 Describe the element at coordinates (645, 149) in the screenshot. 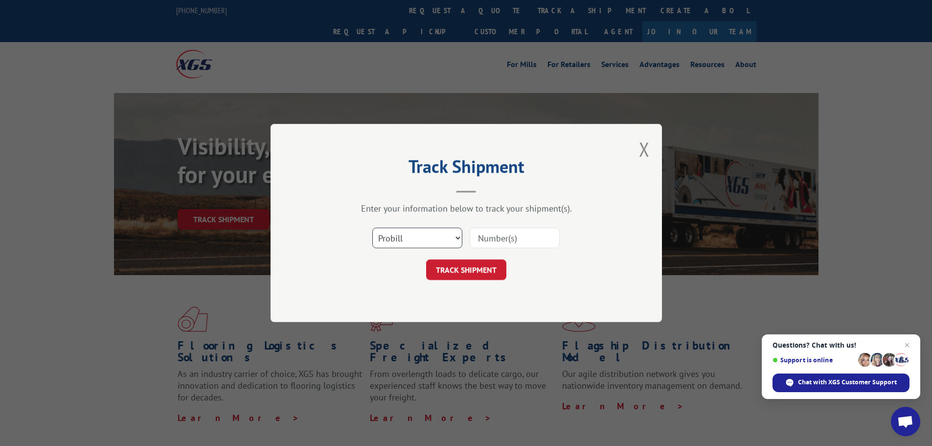

I see `button: Close modal` at that location.